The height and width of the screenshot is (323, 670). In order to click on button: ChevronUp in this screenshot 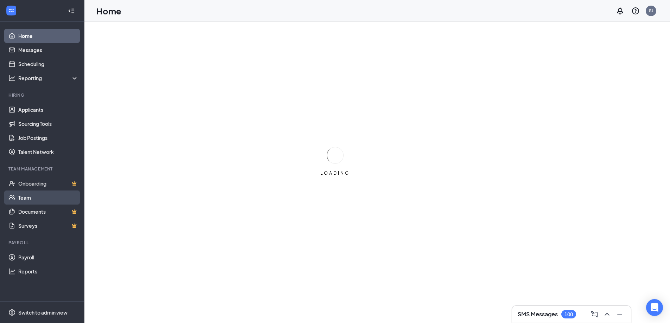, I will do `click(607, 315)`.